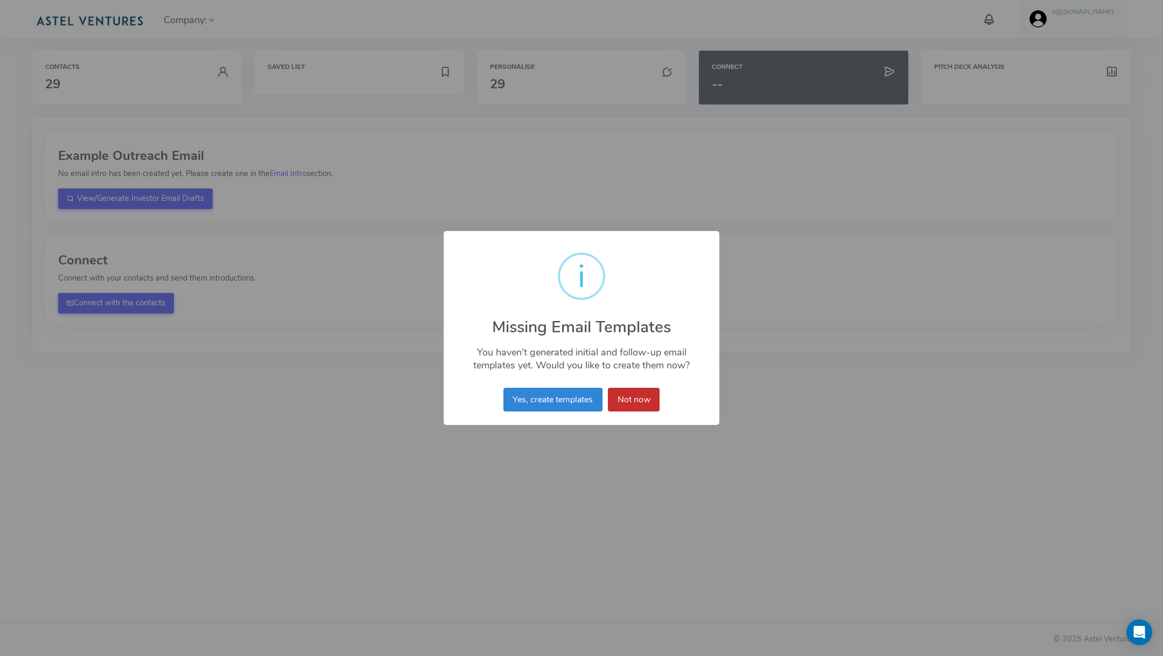 This screenshot has width=1163, height=656. What do you see at coordinates (581, 355) in the screenshot?
I see `div: You haven't generated initial and follow-up email templates yet. Would you like to create them now?` at bounding box center [581, 355].